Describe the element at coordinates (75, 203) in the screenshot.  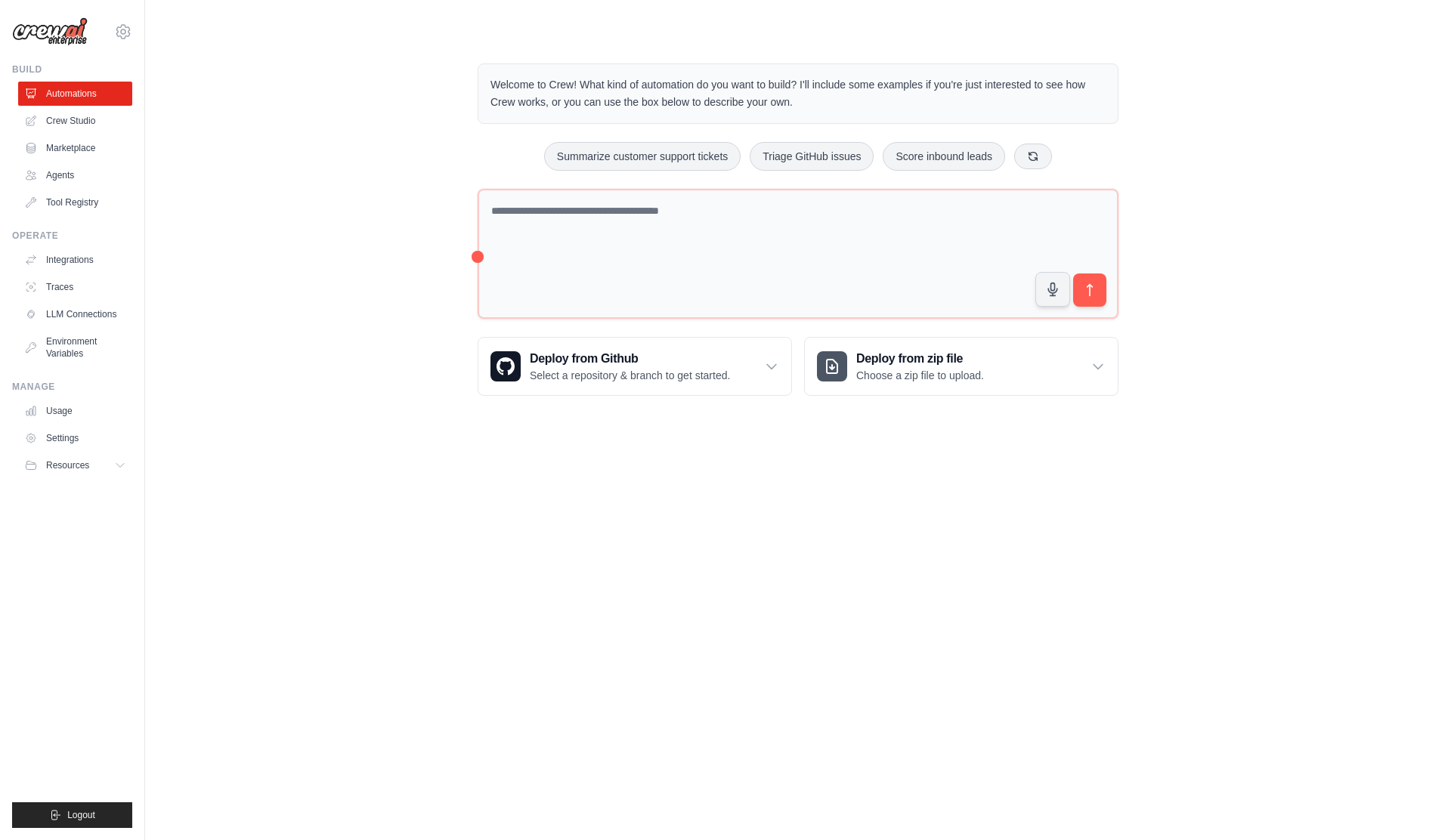
I see `a: Tool Registry` at that location.